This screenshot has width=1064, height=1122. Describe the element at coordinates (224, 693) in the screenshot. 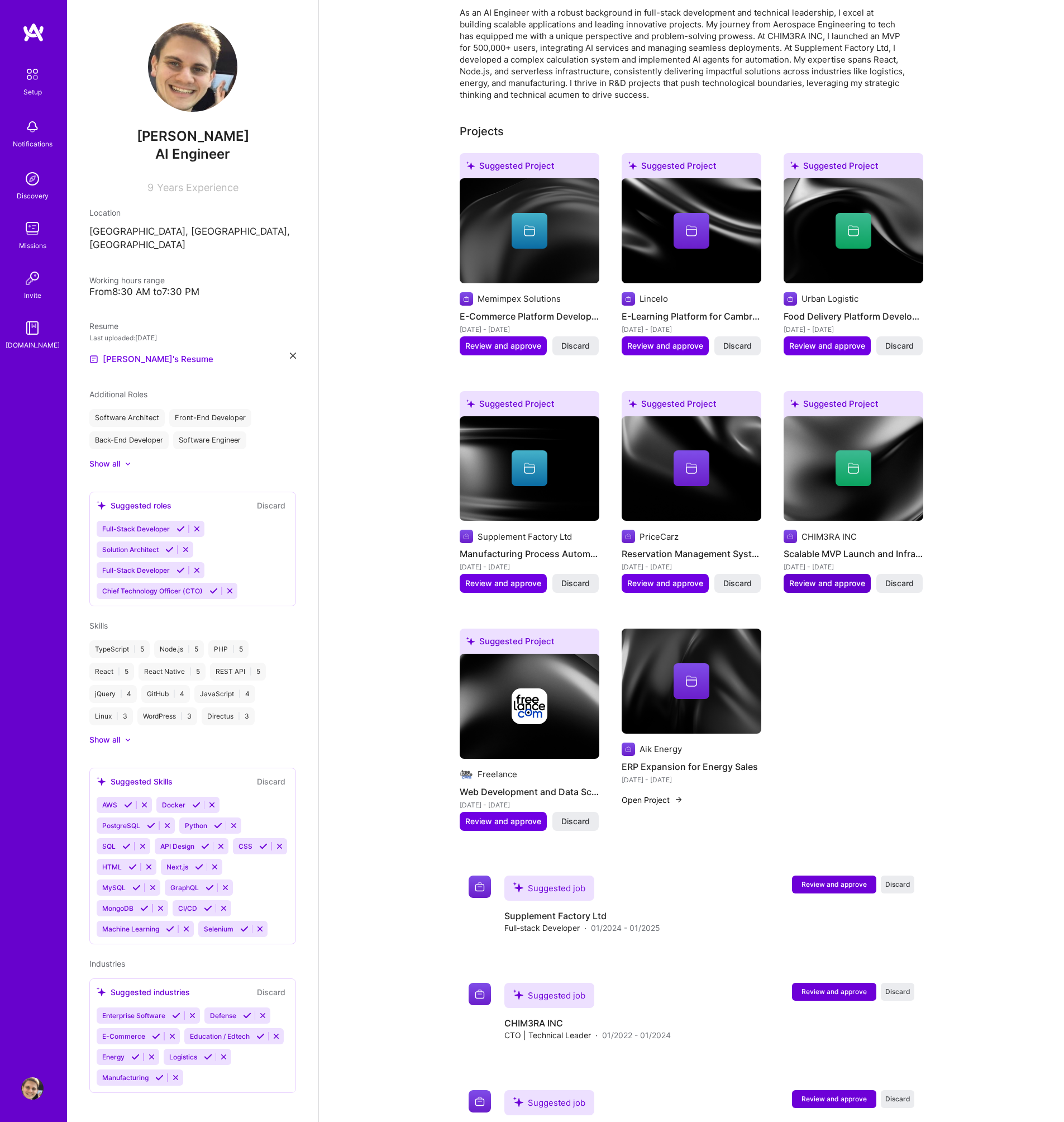

I see `div: JavaScript 4` at that location.